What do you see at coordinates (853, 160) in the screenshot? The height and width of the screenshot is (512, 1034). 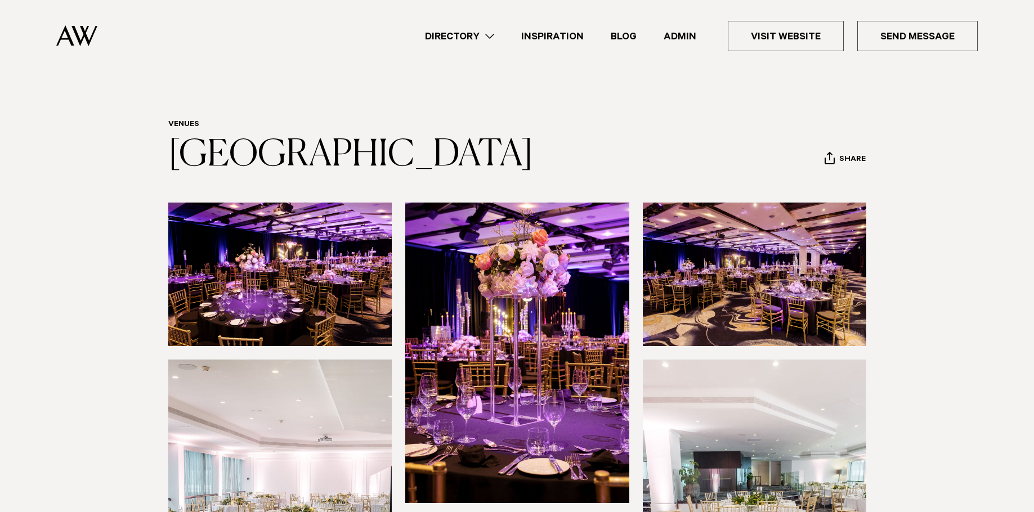 I see `span: Share` at bounding box center [853, 160].